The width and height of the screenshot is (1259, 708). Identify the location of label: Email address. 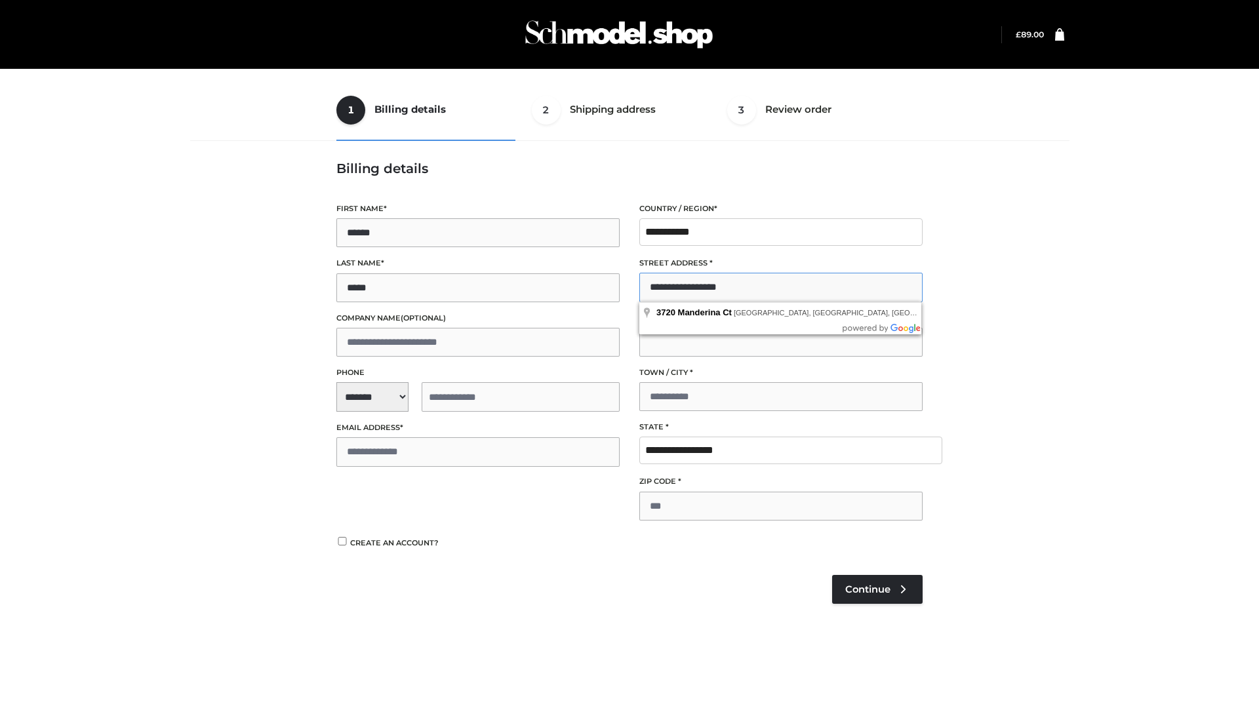
(478, 428).